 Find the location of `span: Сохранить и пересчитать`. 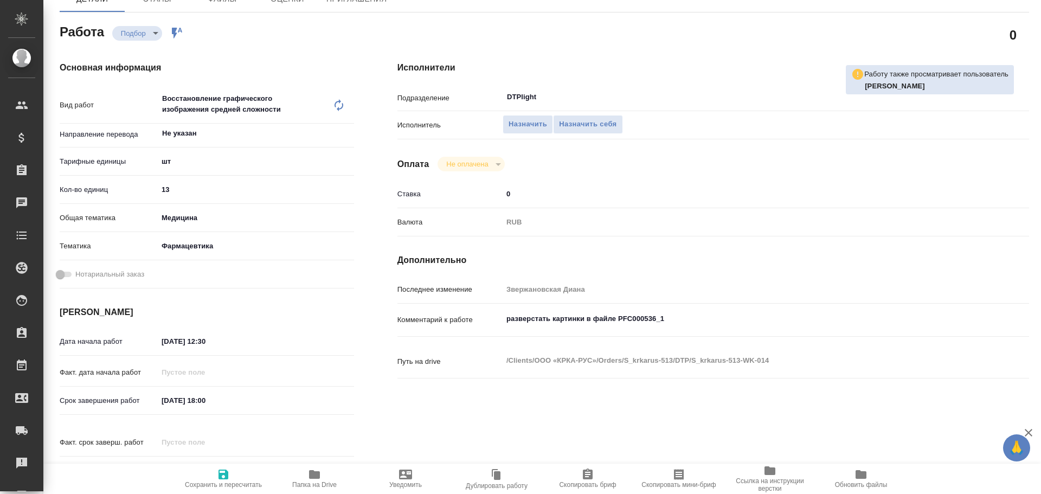

span: Сохранить и пересчитать is located at coordinates (223, 485).